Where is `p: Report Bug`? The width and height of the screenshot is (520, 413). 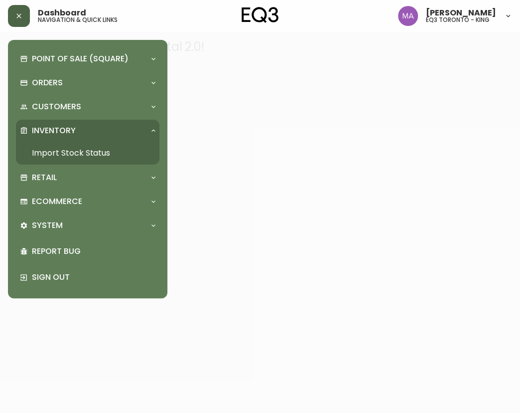 p: Report Bug is located at coordinates (94, 251).